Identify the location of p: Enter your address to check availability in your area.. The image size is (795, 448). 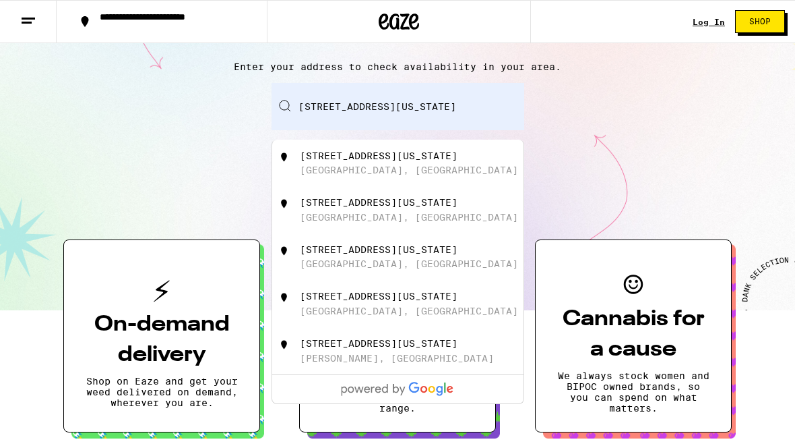
(398, 67).